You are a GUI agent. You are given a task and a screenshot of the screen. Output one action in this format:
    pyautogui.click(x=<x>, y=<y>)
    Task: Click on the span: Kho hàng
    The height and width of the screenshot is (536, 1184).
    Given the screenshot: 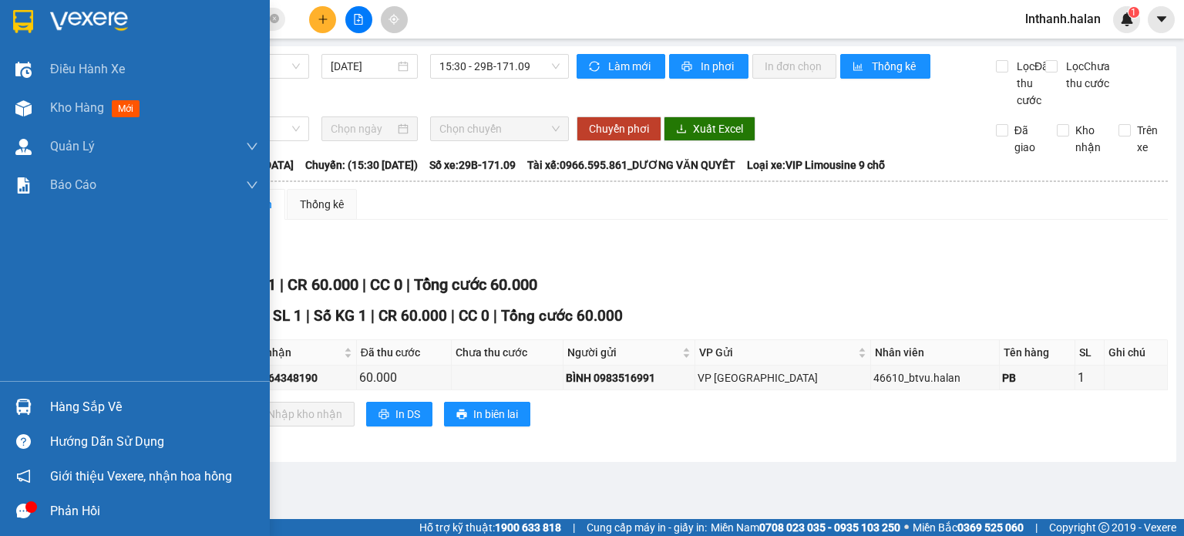 What is the action you would take?
    pyautogui.click(x=77, y=107)
    